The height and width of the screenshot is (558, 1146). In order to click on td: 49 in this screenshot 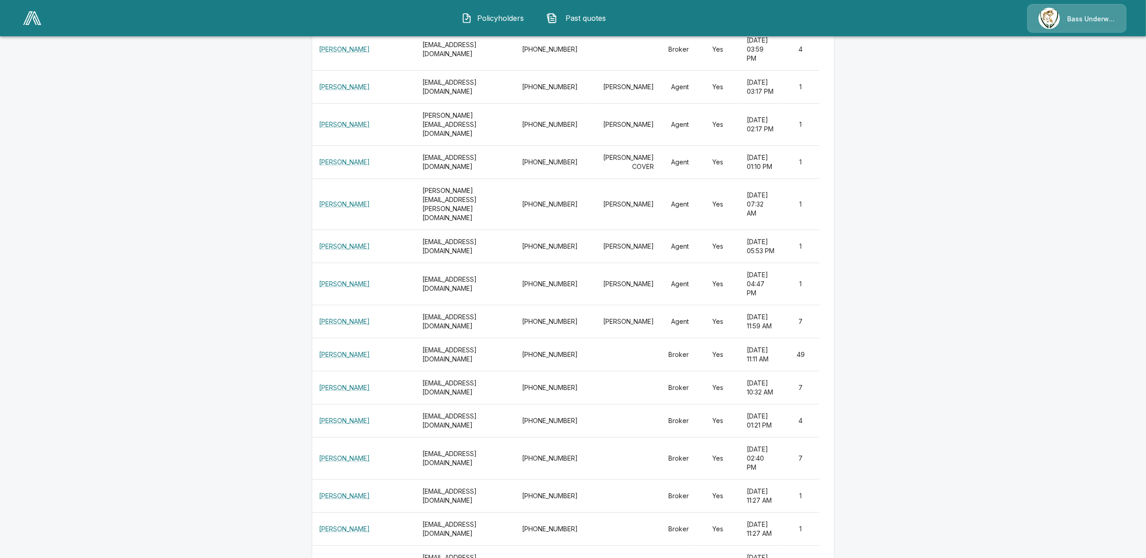, I will do `click(801, 354)`.